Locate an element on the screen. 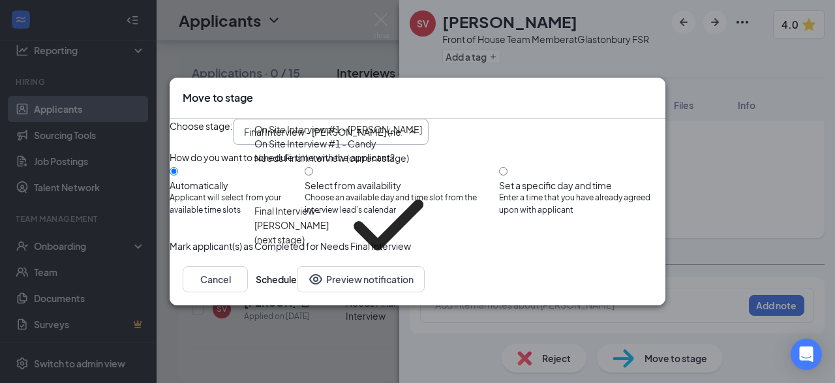 Image resolution: width=835 pixels, height=383 pixels. div: Needs Final Interview (current stage) is located at coordinates (331, 158).